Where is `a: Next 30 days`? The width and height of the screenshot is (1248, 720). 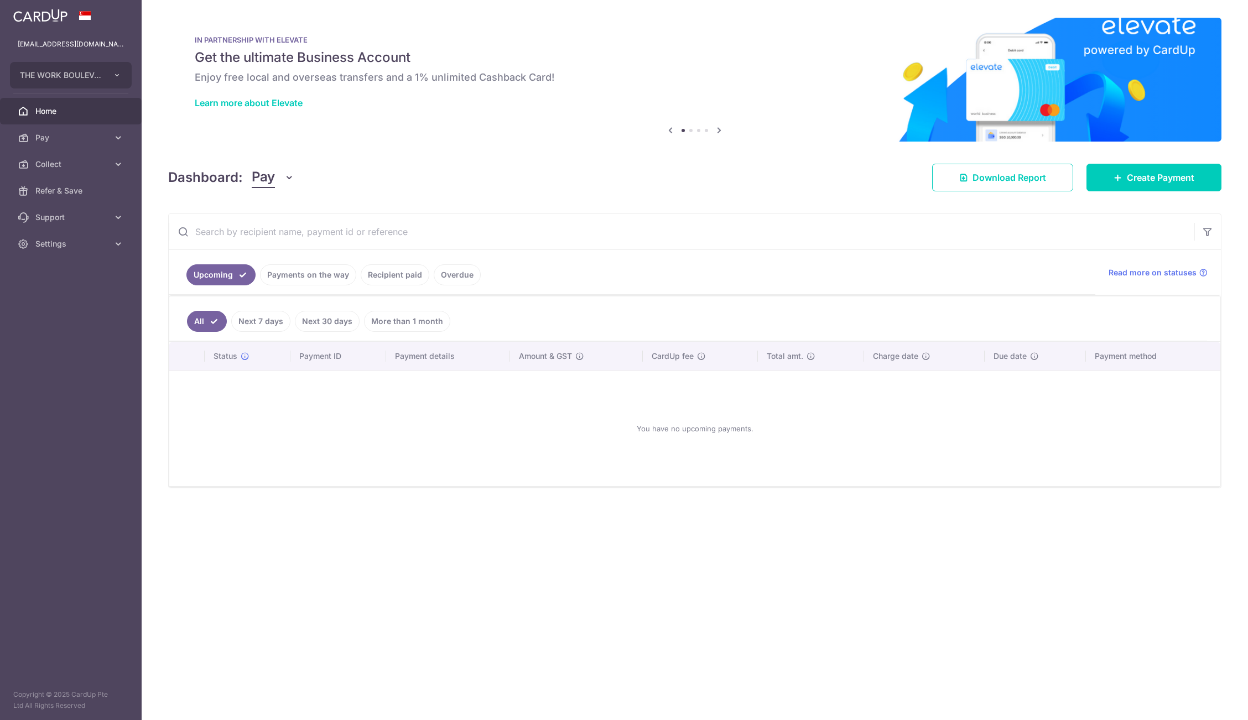 a: Next 30 days is located at coordinates (327, 321).